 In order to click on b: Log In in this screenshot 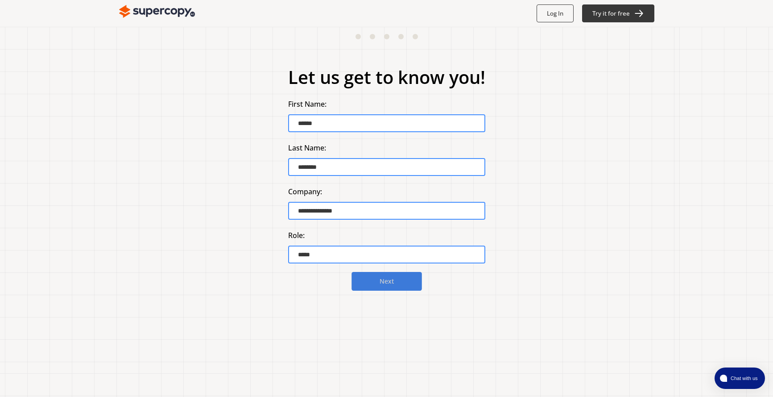, I will do `click(555, 13)`.